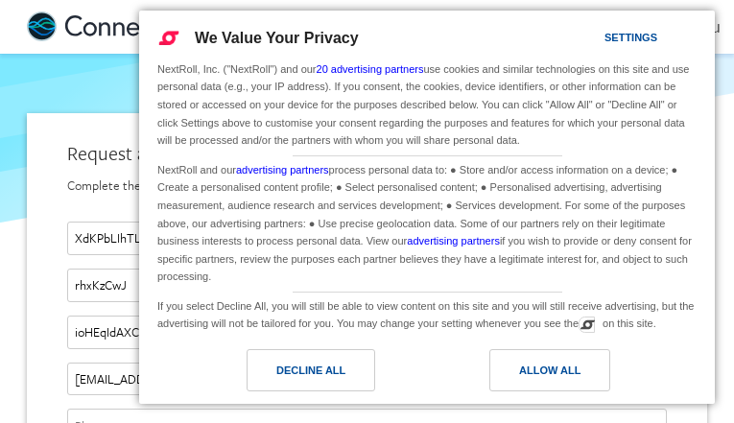 The width and height of the screenshot is (734, 423). I want to click on div: NextRoll, Inc. ("NextRoll") and our use cookies and similar technologies on this site and use per..., so click(427, 105).